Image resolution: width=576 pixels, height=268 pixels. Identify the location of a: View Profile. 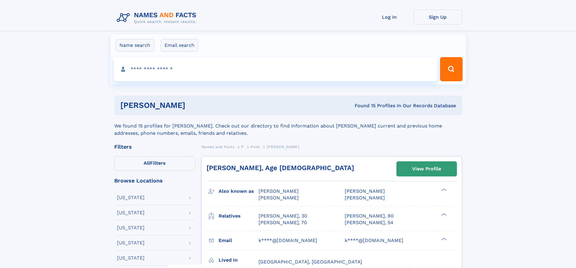
(427, 169).